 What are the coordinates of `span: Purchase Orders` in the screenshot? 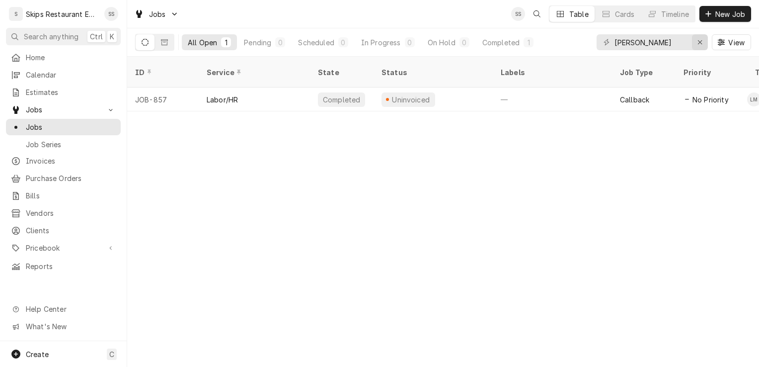 It's located at (71, 178).